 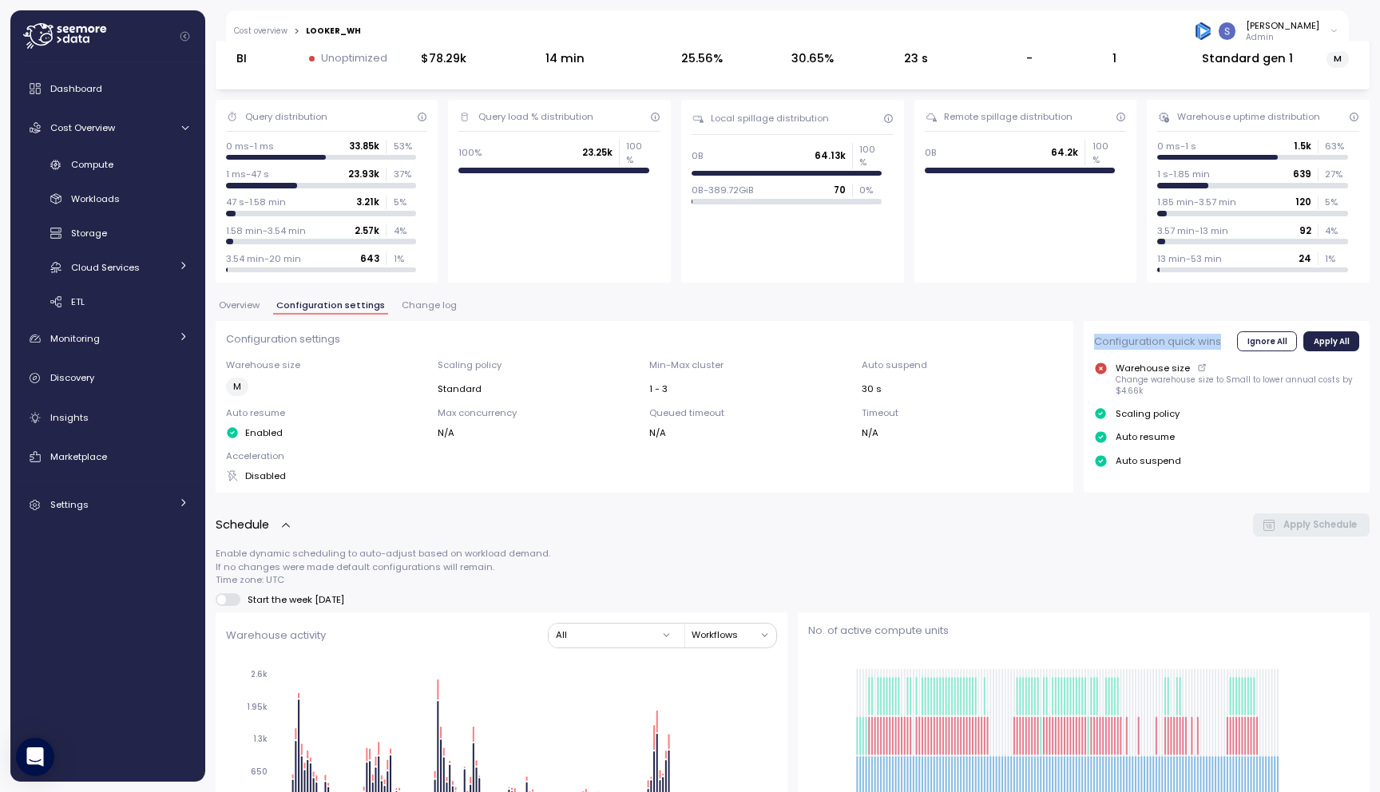 I want to click on a: Monitoring, so click(x=108, y=339).